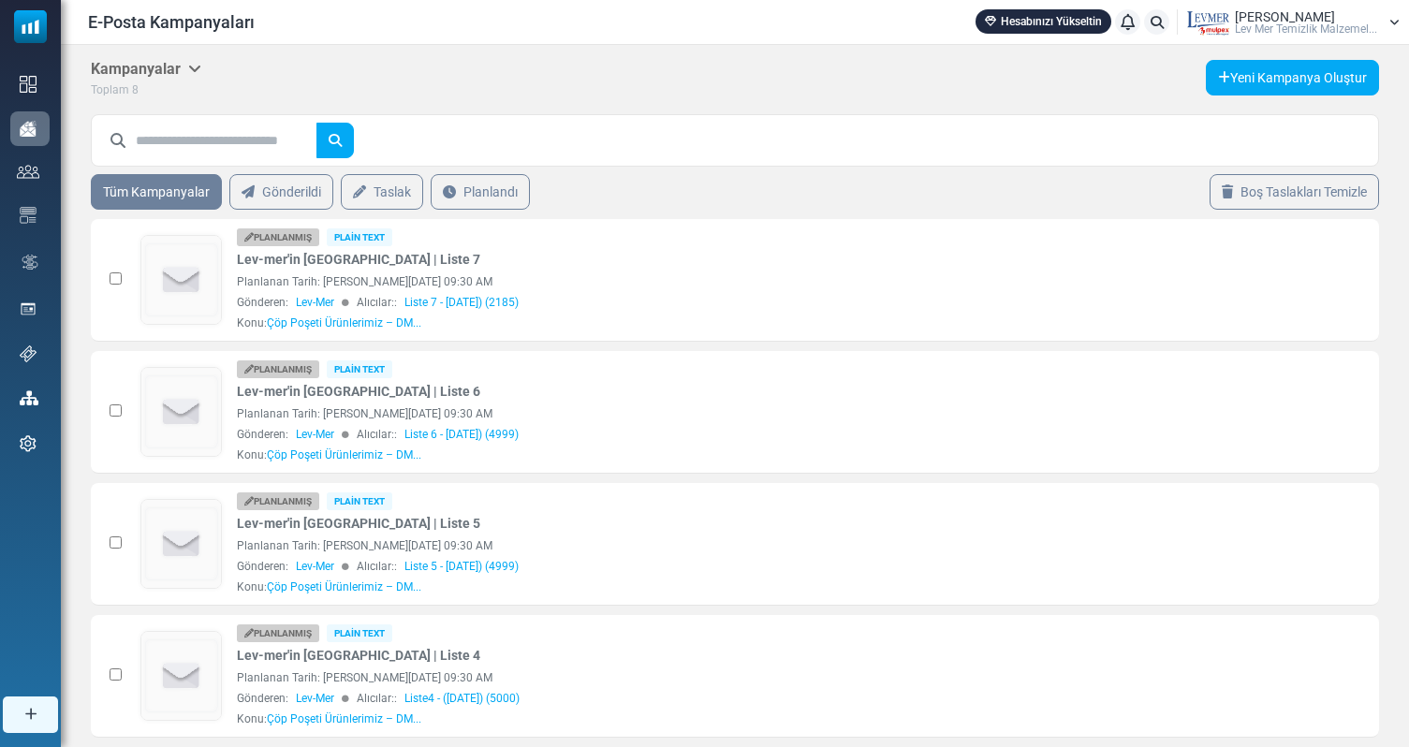  What do you see at coordinates (28, 215) in the screenshot?
I see `img: email-templates-icon.svg` at bounding box center [28, 215].